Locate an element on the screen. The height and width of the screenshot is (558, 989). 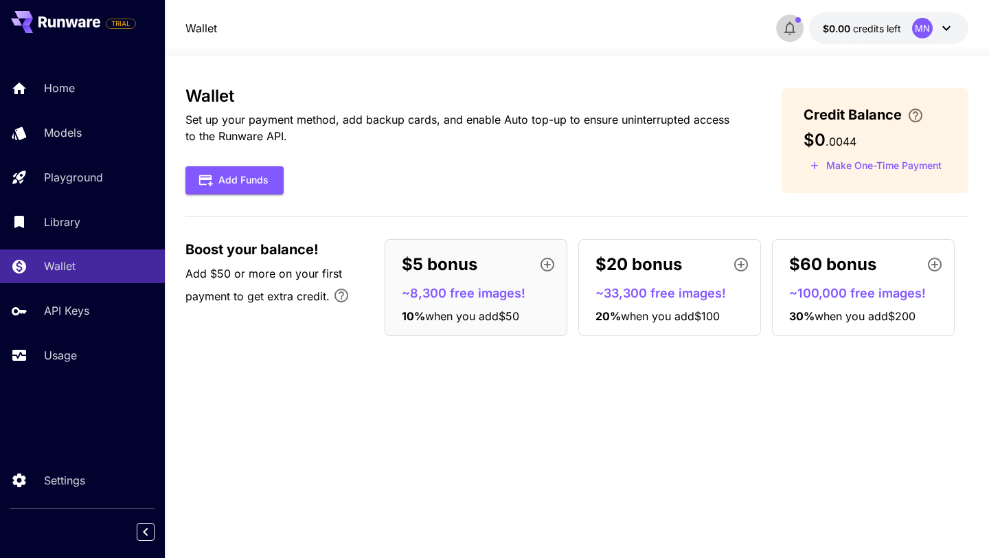
div: Collapse sidebar is located at coordinates (156, 532).